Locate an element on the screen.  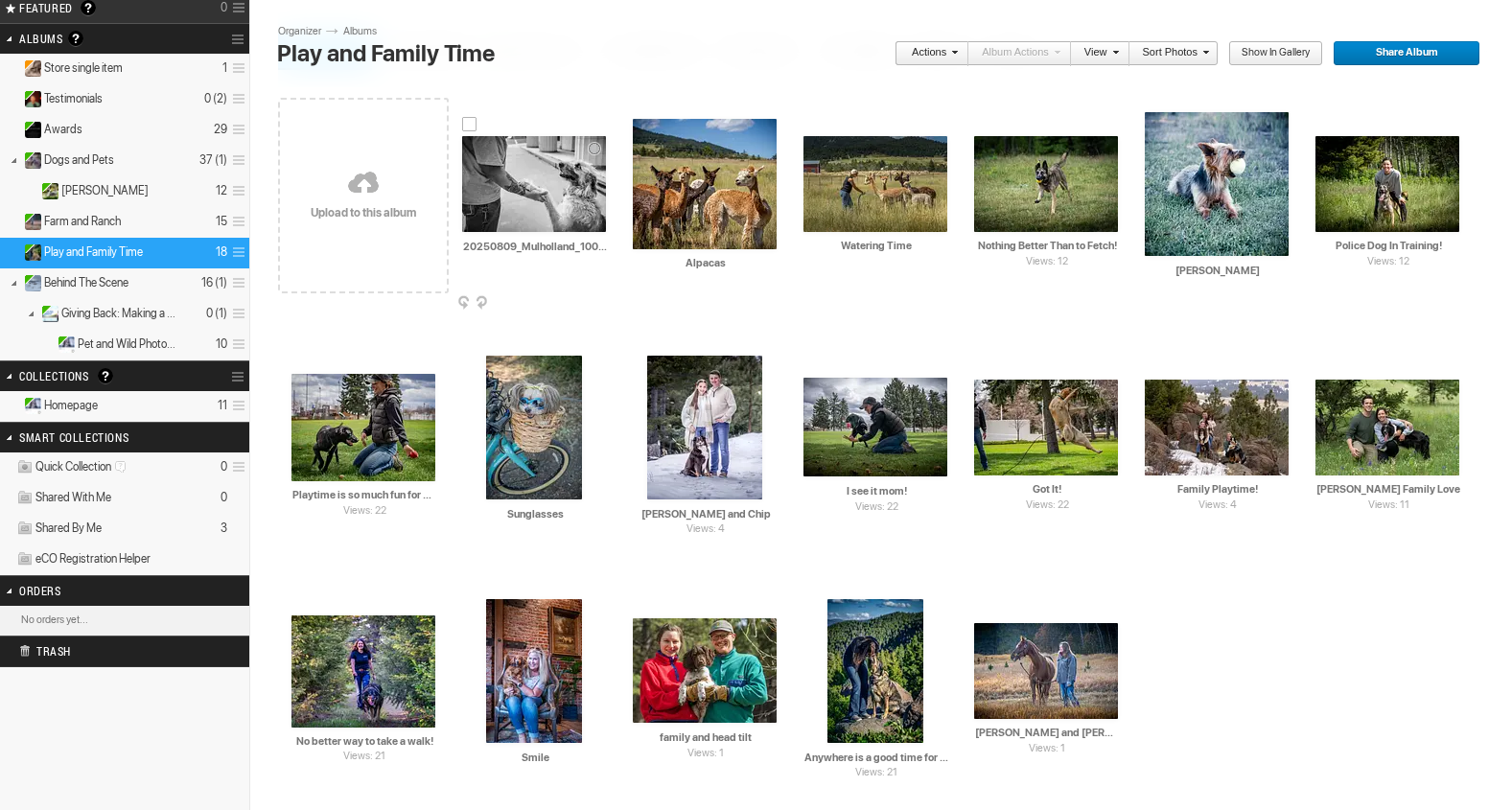
input: Watering Time is located at coordinates (877, 246).